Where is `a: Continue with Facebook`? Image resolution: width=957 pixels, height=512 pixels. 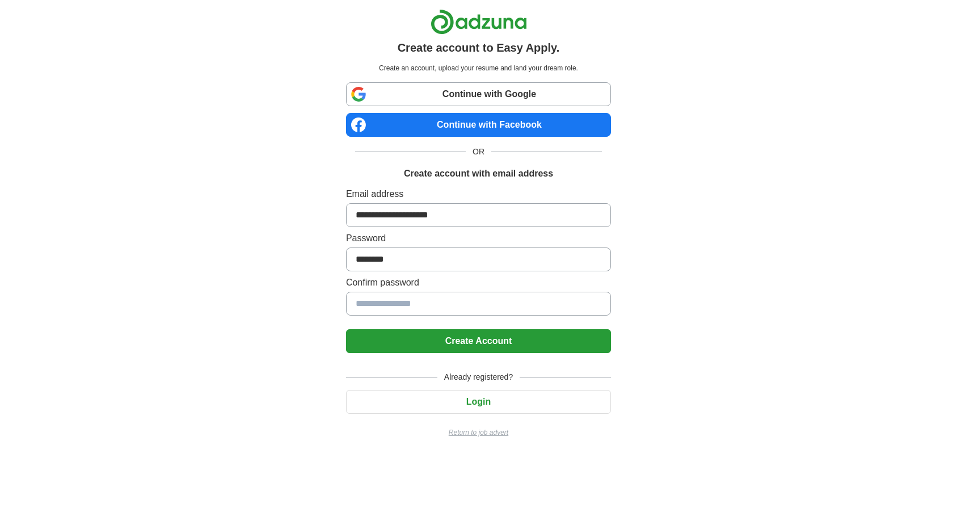 a: Continue with Facebook is located at coordinates (478, 125).